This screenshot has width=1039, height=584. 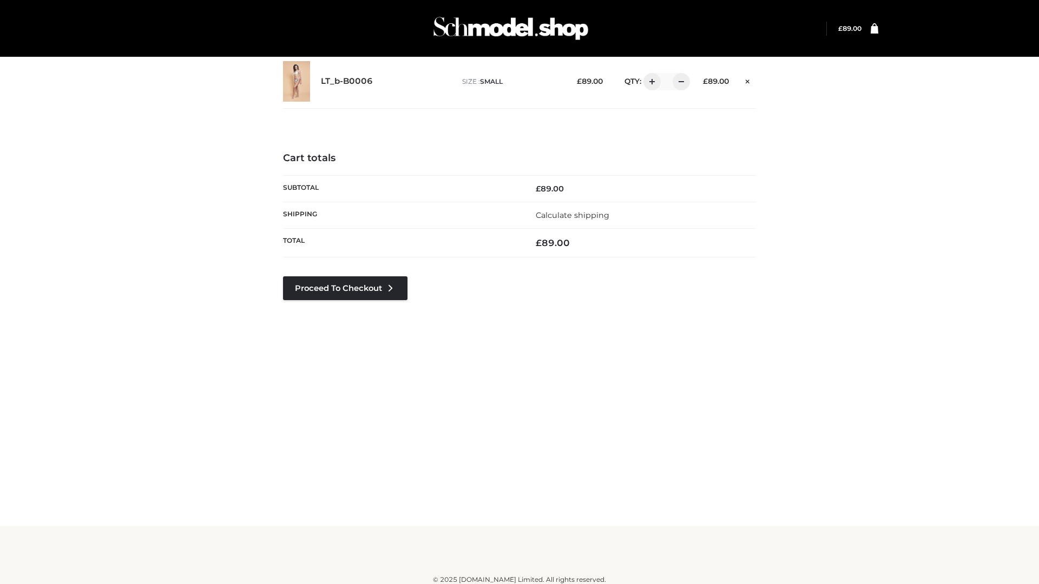 What do you see at coordinates (748, 80) in the screenshot?
I see `a: Remove this item` at bounding box center [748, 80].